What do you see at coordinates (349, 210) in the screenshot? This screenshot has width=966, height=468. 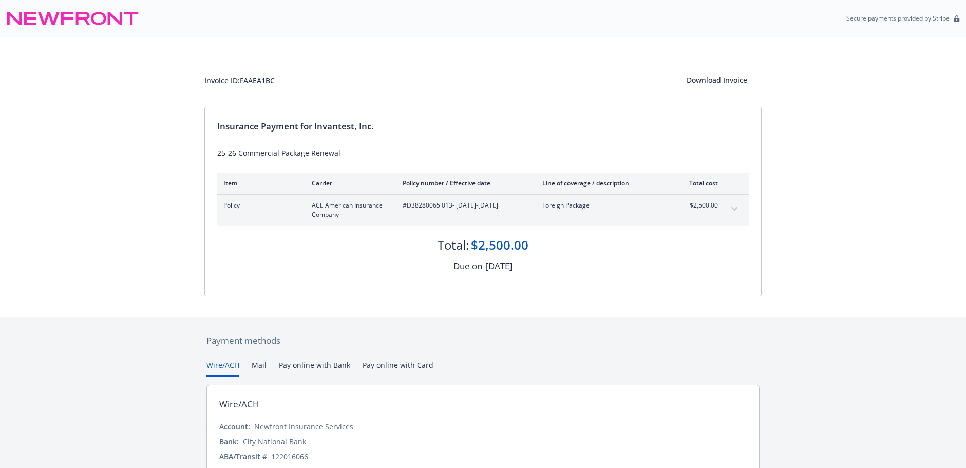 I see `span: ACE American Insurance Company` at bounding box center [349, 210].